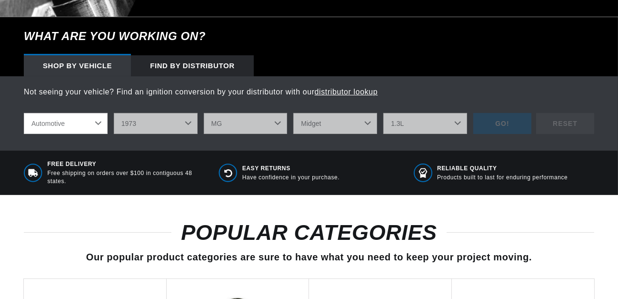 The image size is (618, 299). Describe the element at coordinates (425, 123) in the screenshot. I see `select: Engine` at that location.